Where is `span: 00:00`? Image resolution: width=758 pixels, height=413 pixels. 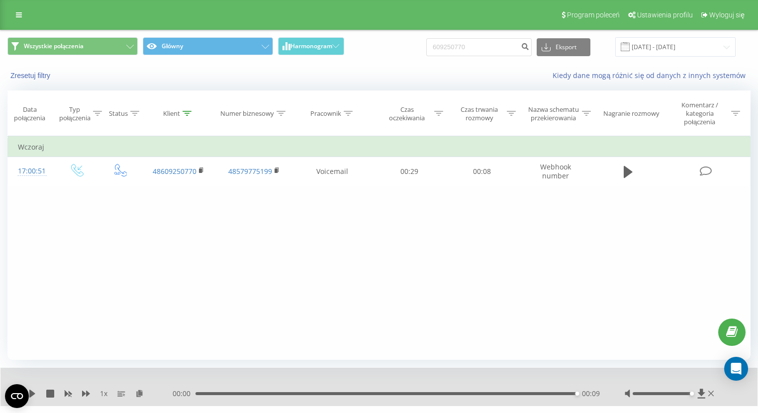
span: 00:00 is located at coordinates (184, 394).